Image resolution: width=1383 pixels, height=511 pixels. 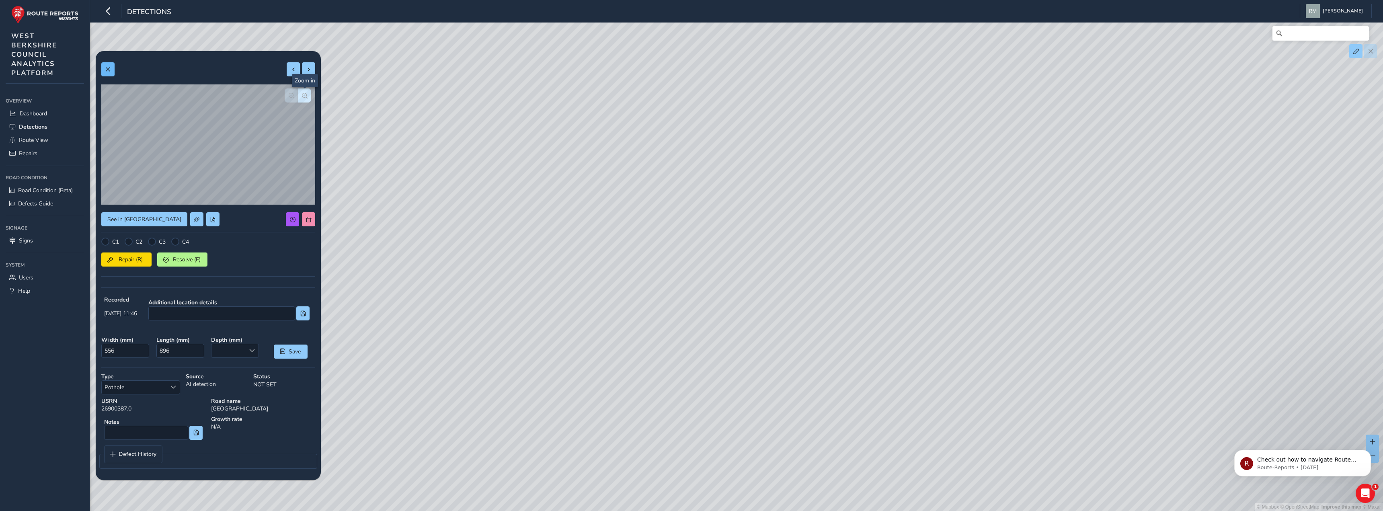 I want to click on img: rr logo, so click(x=45, y=14).